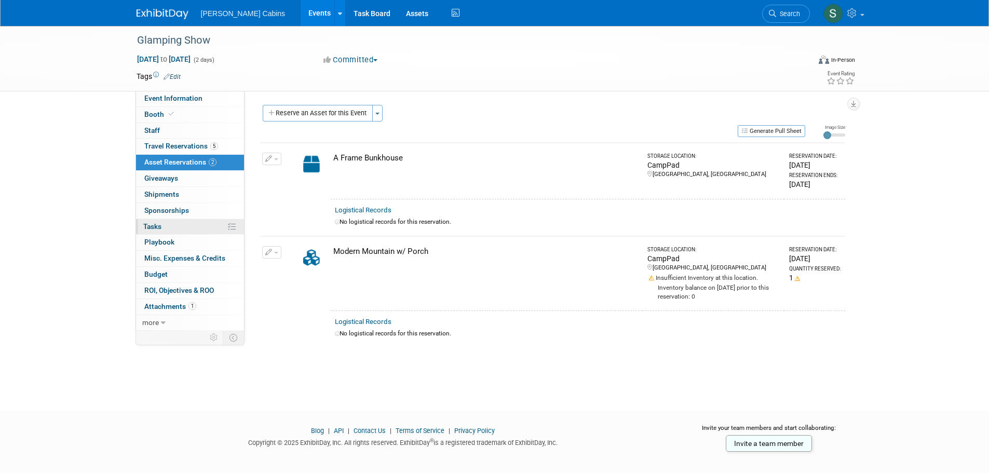 The width and height of the screenshot is (989, 473). What do you see at coordinates (815, 278) in the screenshot?
I see `div: 1` at bounding box center [815, 278].